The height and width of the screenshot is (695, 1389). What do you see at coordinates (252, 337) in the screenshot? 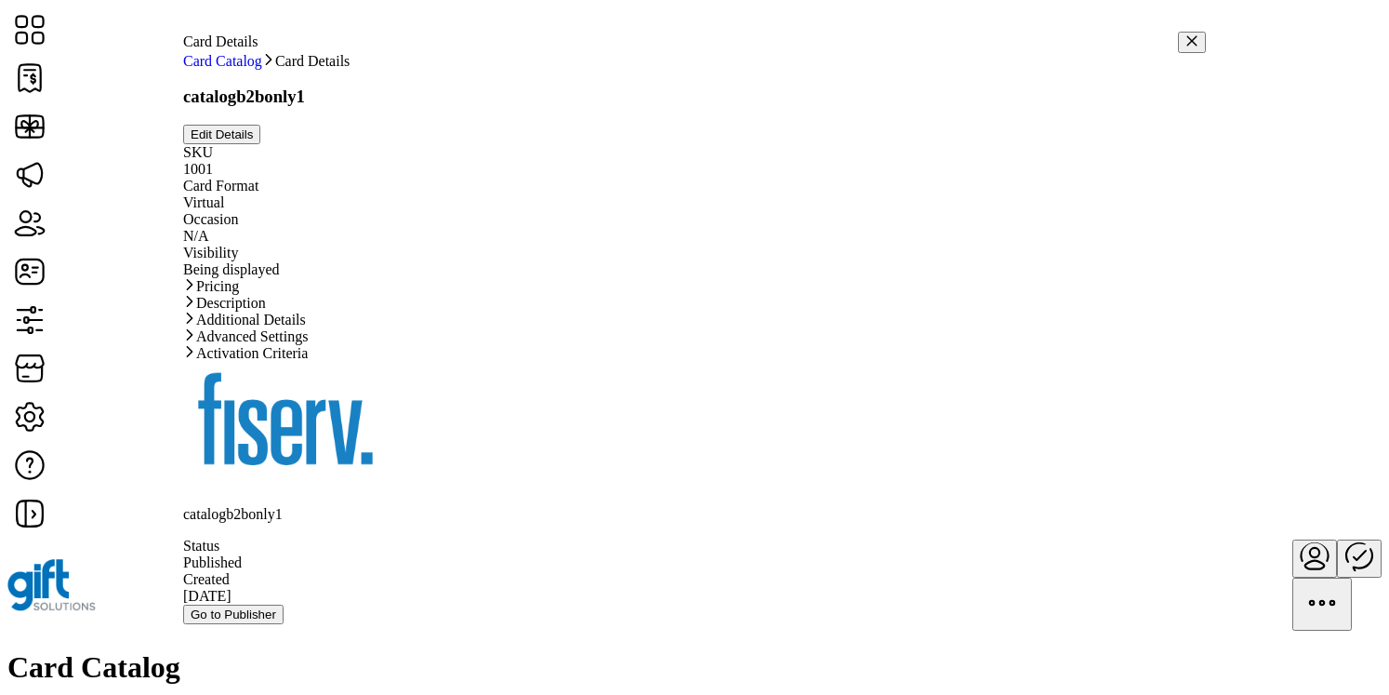
I see `span: Advanced Settings` at bounding box center [252, 337].